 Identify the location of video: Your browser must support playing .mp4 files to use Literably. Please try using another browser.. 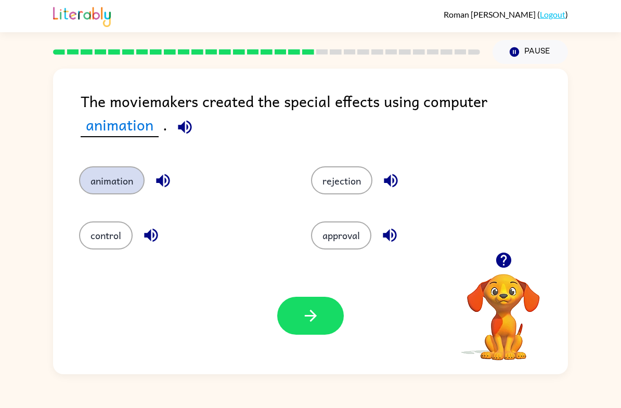
(503, 310).